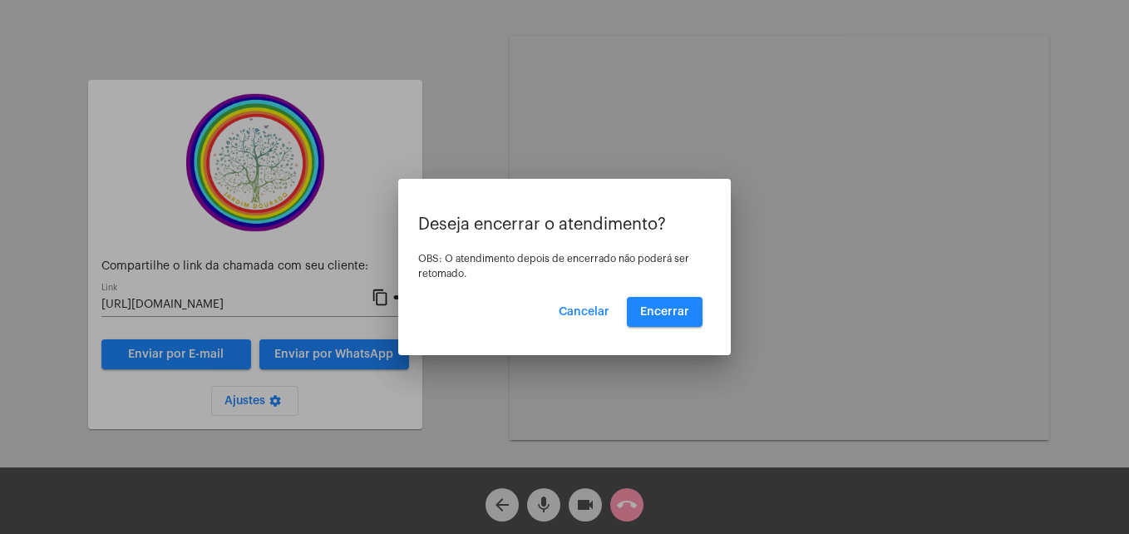  What do you see at coordinates (583, 312) in the screenshot?
I see `button: Cancelar` at bounding box center [583, 312].